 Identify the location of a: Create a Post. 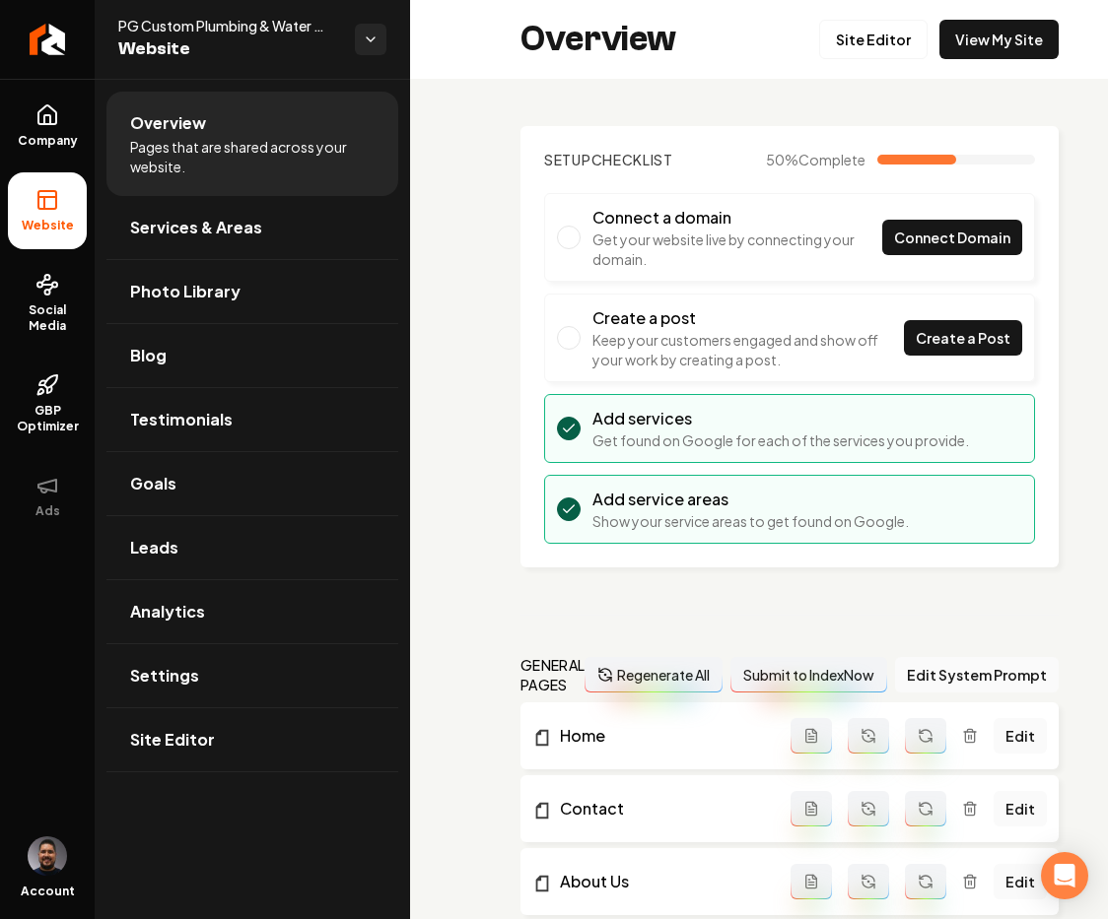
(963, 338).